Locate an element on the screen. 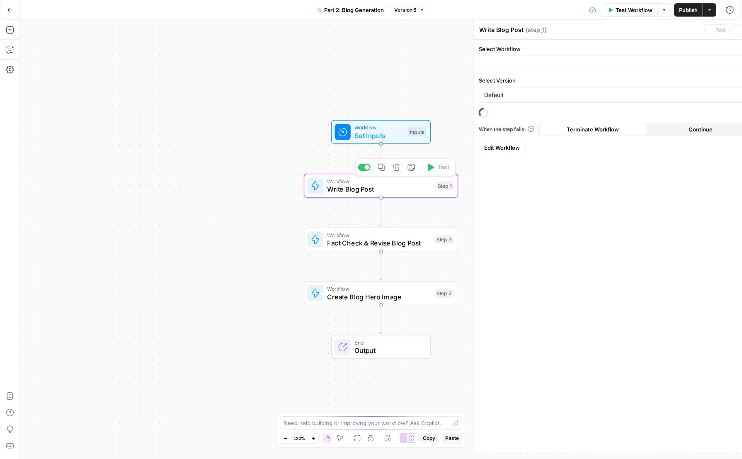  span: Part 2: Blog Generation is located at coordinates (354, 10).